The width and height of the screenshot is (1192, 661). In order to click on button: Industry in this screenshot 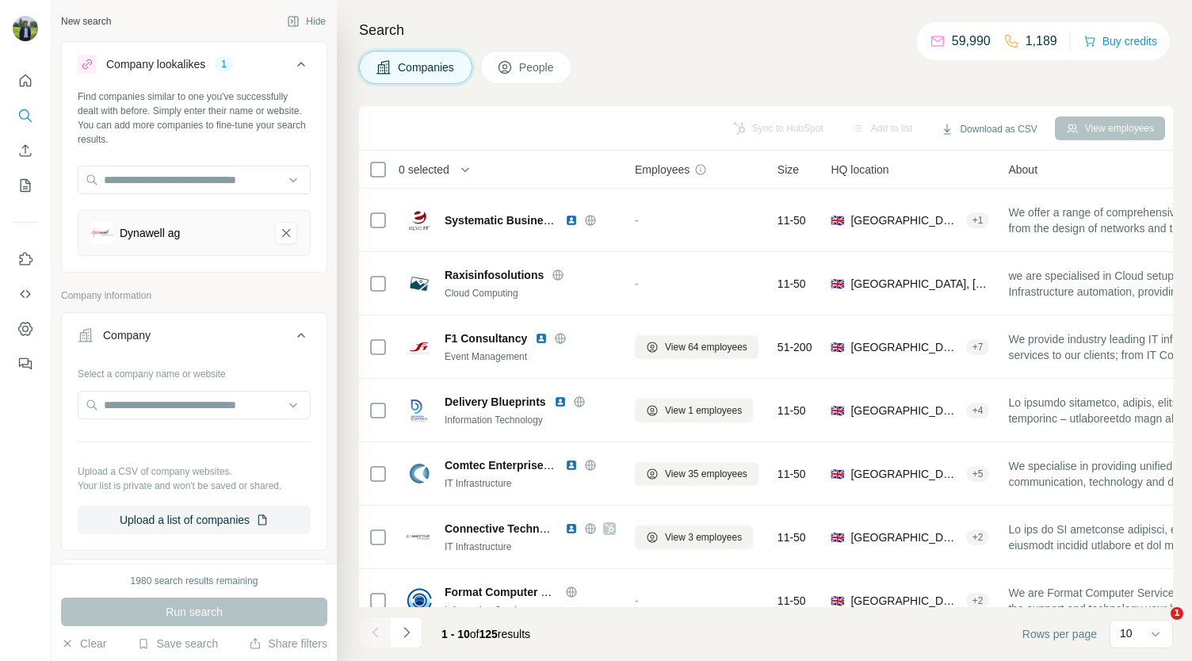, I will do `click(194, 582)`.